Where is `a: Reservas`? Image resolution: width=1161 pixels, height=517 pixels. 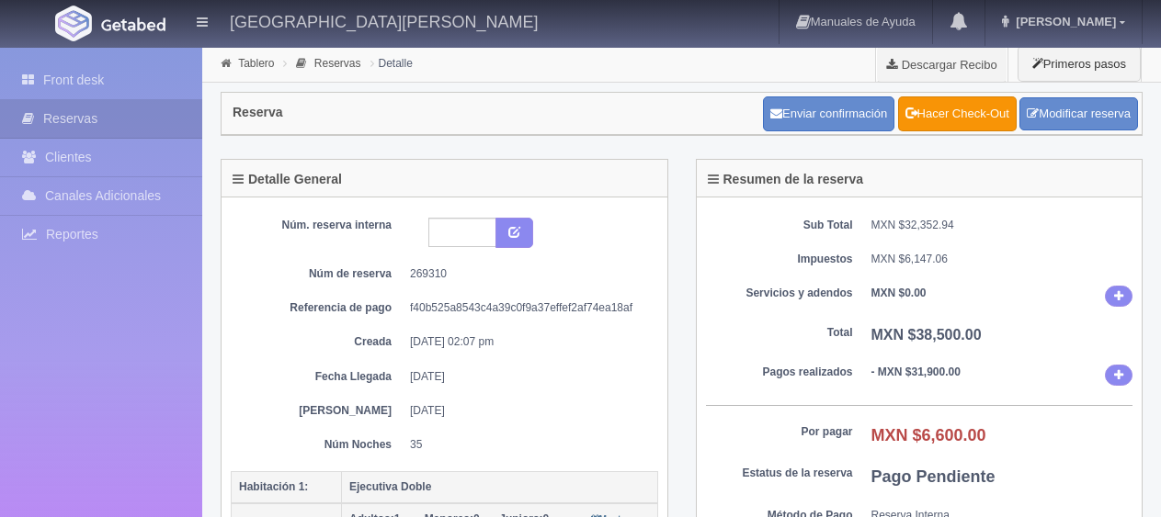 a: Reservas is located at coordinates (337, 63).